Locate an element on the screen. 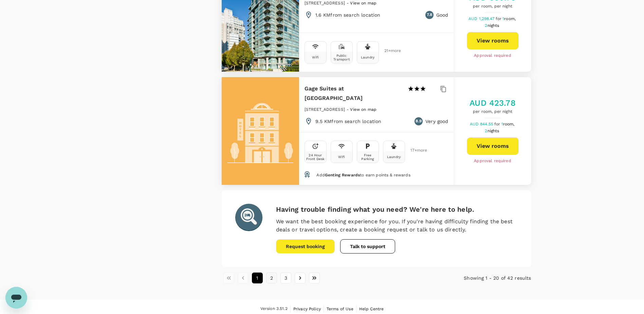  p: Very good is located at coordinates (436, 121).